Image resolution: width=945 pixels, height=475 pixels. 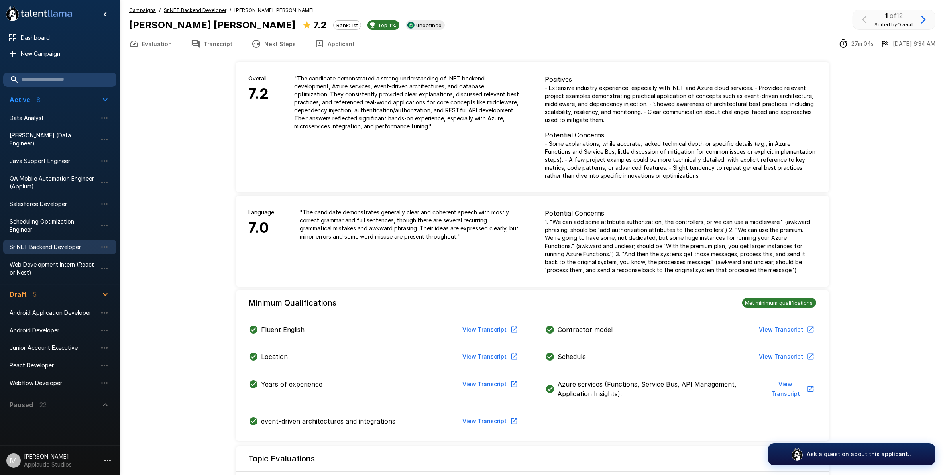 I want to click on u: Campaigns, so click(x=142, y=10).